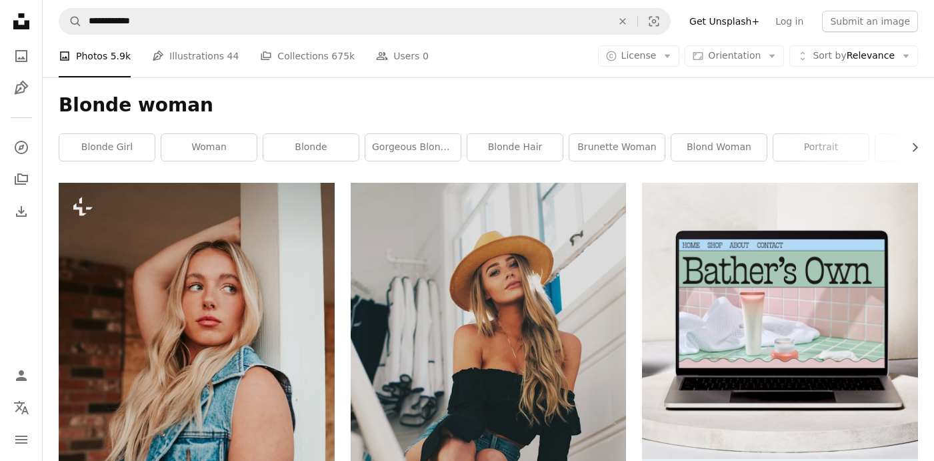  I want to click on button: scroll list to the right, so click(910, 147).